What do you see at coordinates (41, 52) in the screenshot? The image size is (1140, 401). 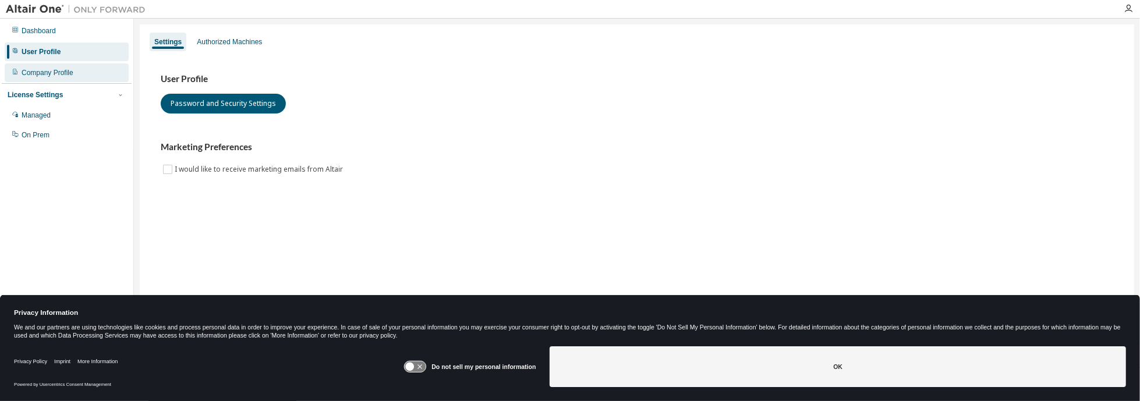 I see `div: User Profile` at bounding box center [41, 52].